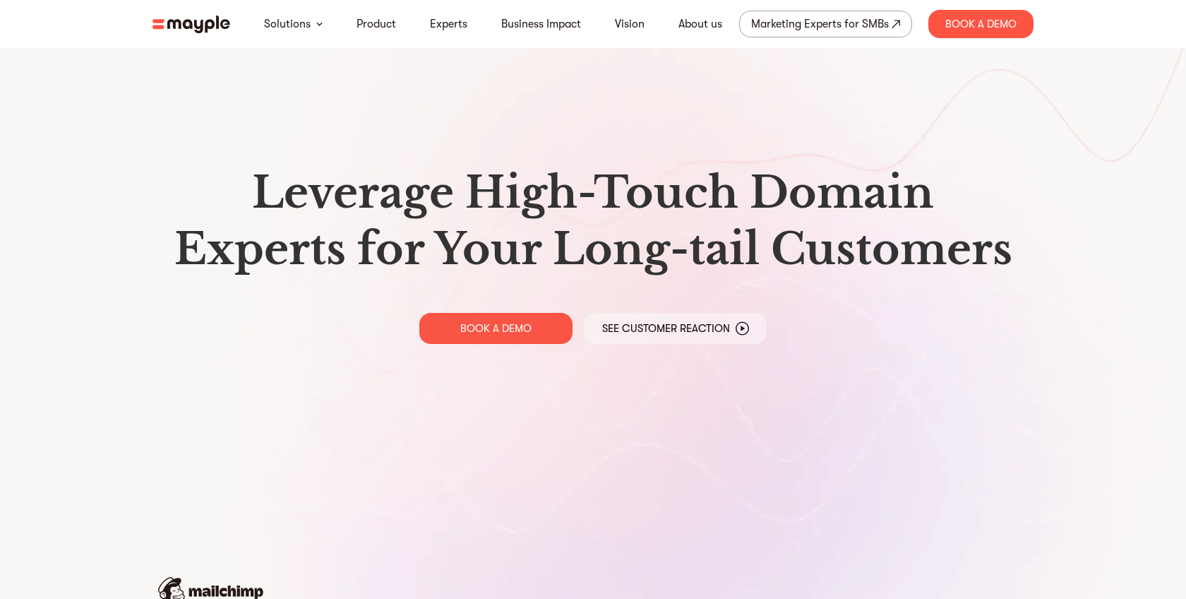  Describe the element at coordinates (701, 24) in the screenshot. I see `a: About us` at that location.